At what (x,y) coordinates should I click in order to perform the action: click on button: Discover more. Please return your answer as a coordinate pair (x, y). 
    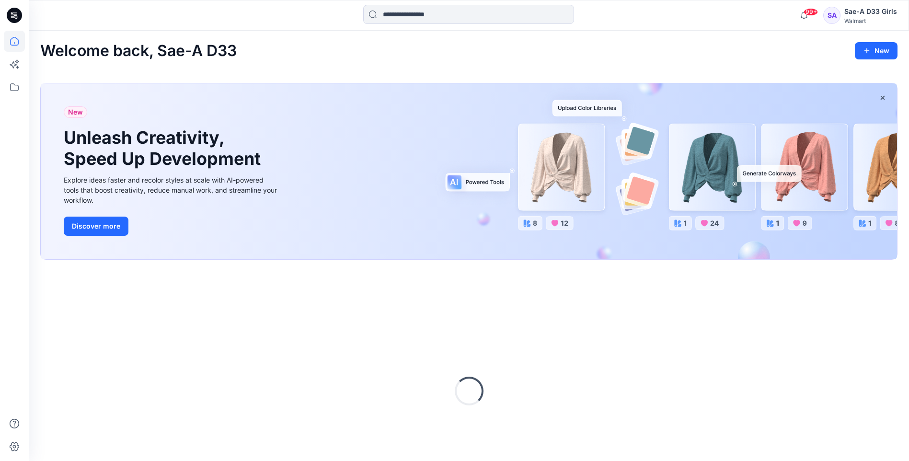
    Looking at the image, I should click on (96, 226).